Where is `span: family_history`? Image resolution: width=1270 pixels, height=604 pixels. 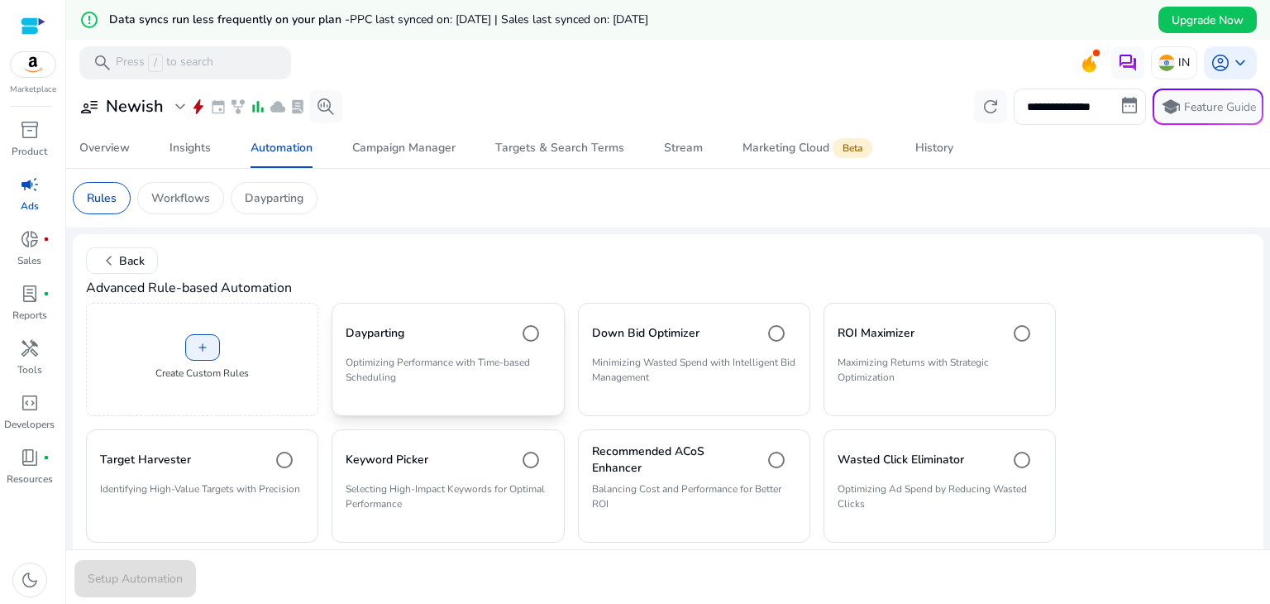 span: family_history is located at coordinates (238, 107).